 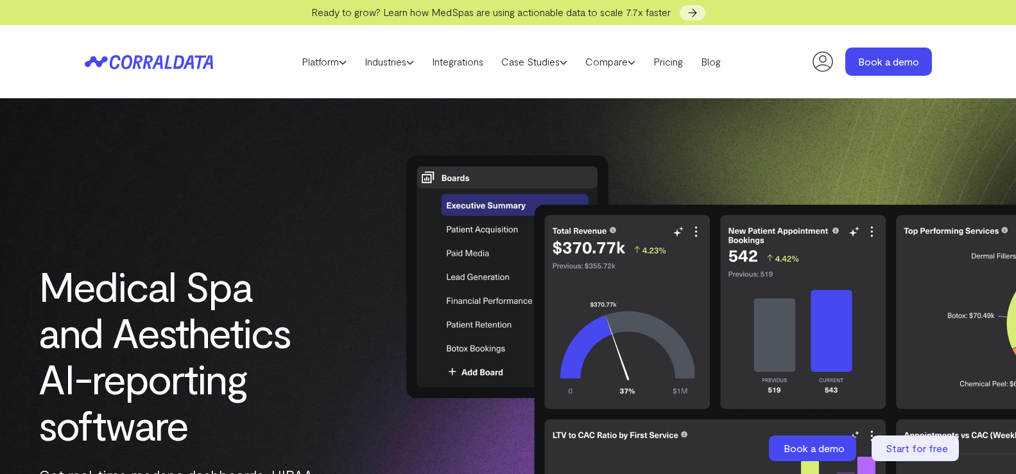 What do you see at coordinates (458, 62) in the screenshot?
I see `a: Integrations` at bounding box center [458, 62].